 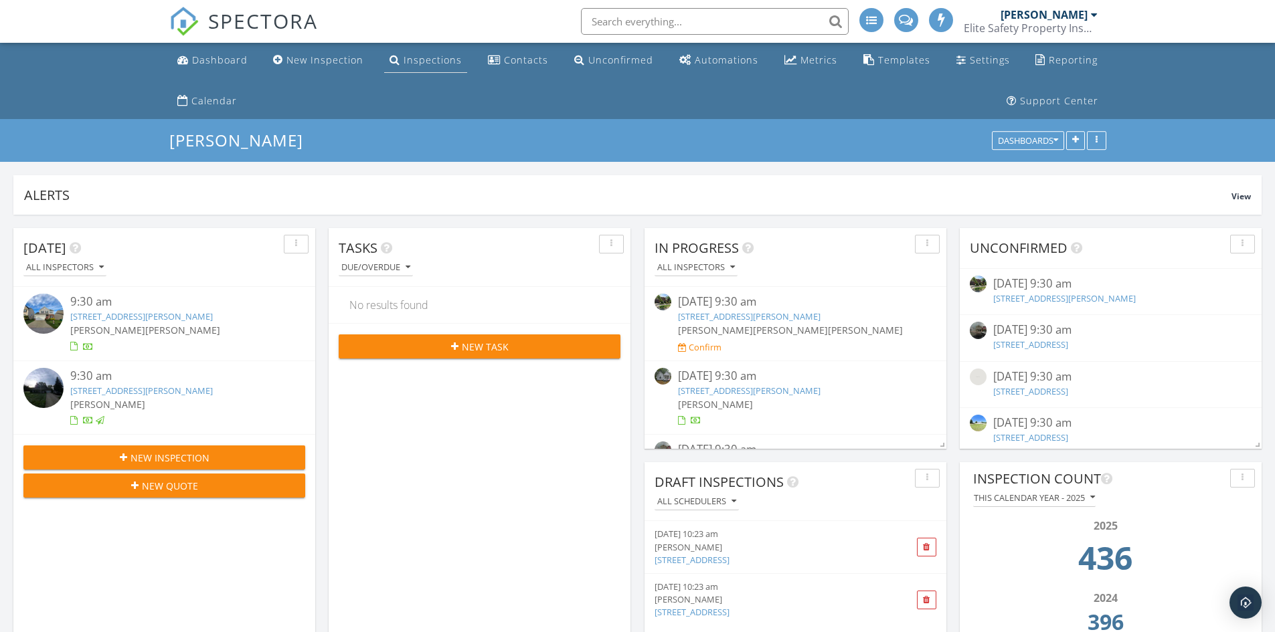 What do you see at coordinates (1028, 141) in the screenshot?
I see `div: Dashboards` at bounding box center [1028, 141].